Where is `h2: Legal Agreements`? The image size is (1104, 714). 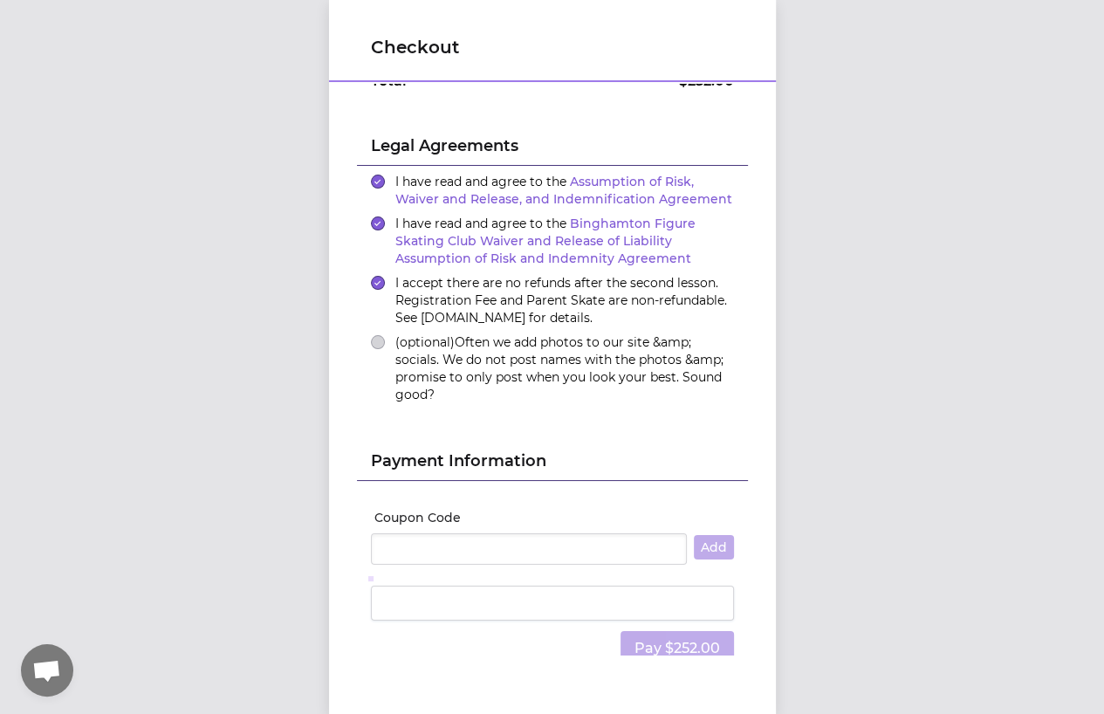
h2: Legal Agreements is located at coordinates (553, 149).